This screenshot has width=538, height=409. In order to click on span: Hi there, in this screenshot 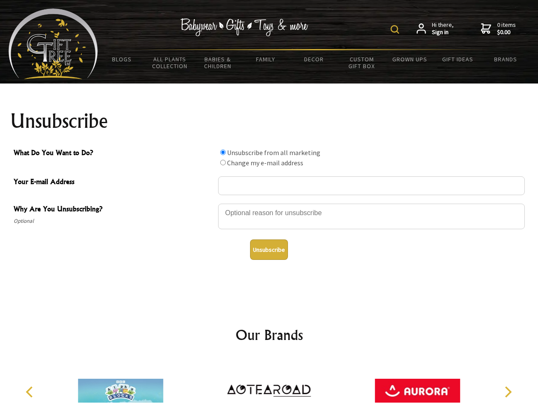, I will do `click(442, 29)`.